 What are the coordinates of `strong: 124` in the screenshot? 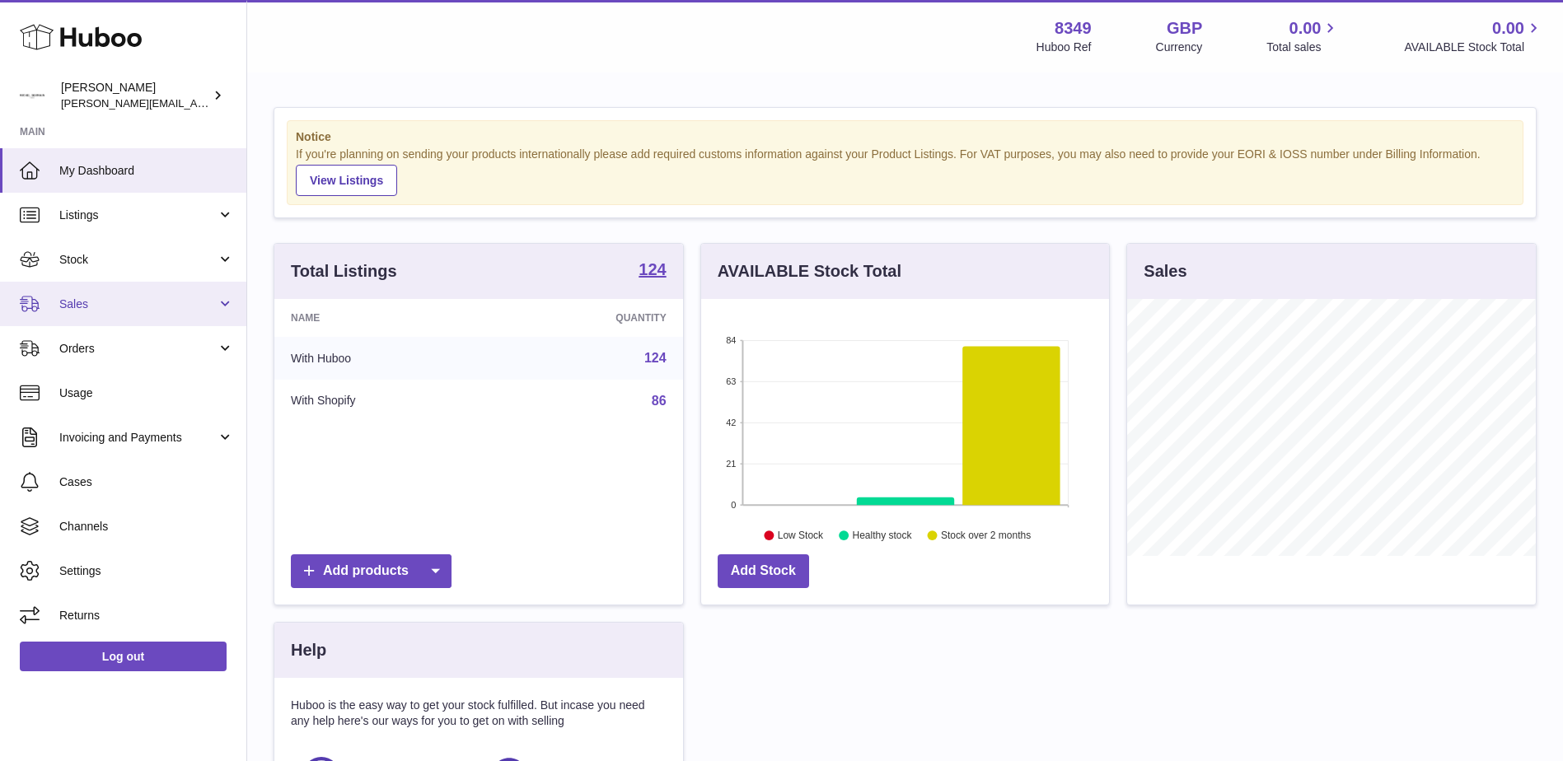 It's located at (652, 269).